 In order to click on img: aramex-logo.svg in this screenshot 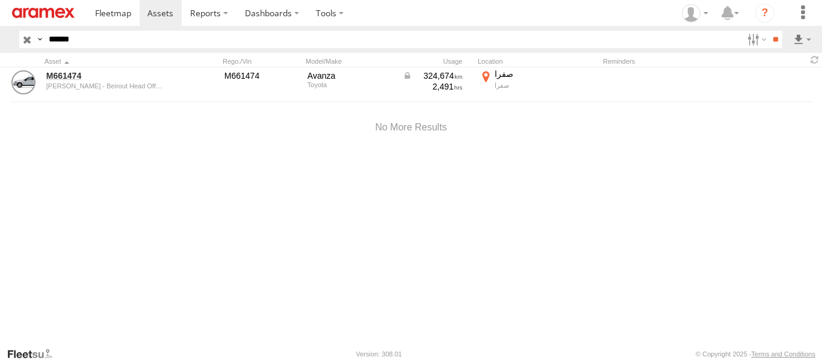, I will do `click(43, 13)`.